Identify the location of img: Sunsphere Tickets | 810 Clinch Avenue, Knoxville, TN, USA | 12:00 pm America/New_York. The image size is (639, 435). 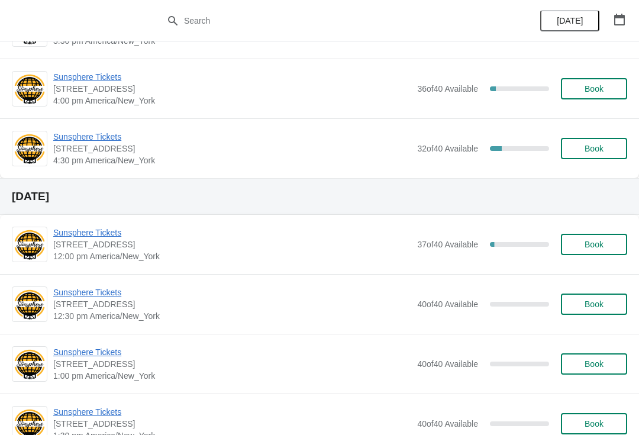
(30, 244).